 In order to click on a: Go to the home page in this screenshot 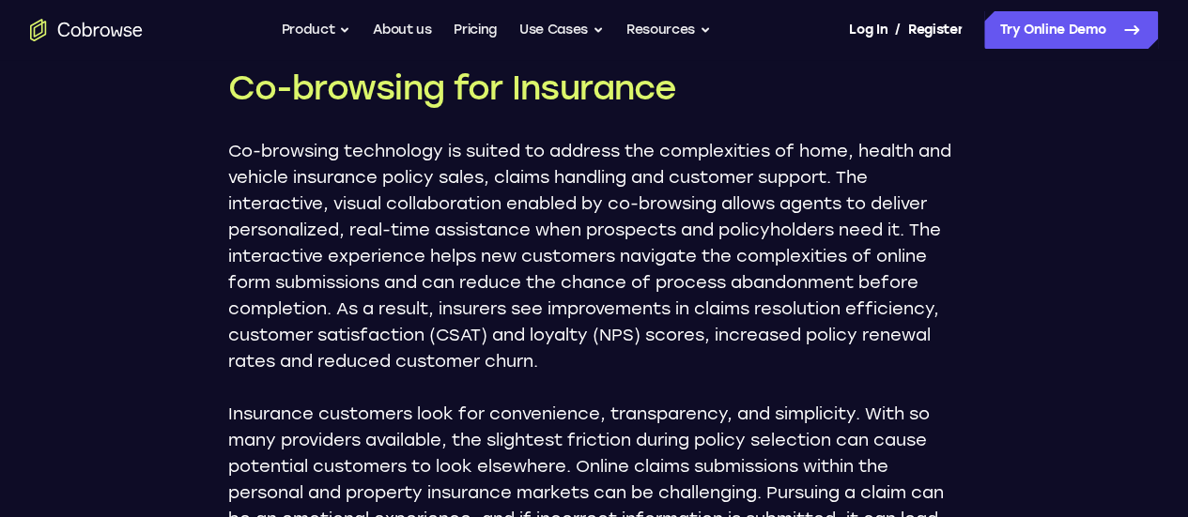, I will do `click(86, 30)`.